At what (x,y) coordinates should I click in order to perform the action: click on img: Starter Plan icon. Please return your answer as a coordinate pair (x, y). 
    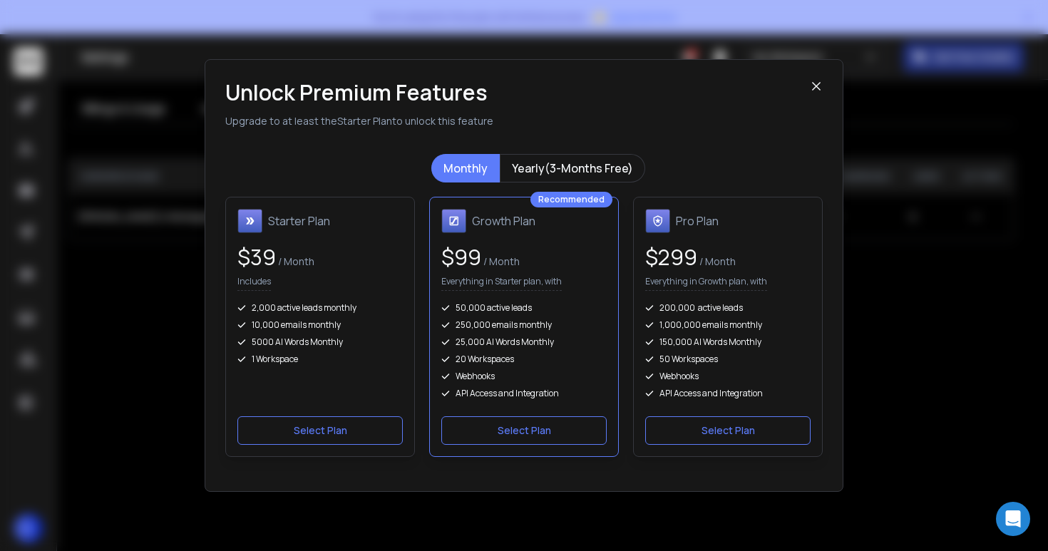
    Looking at the image, I should click on (250, 221).